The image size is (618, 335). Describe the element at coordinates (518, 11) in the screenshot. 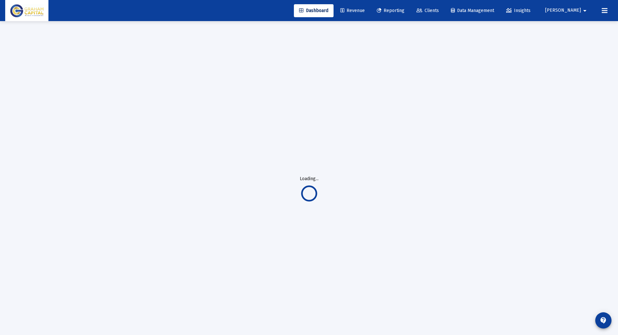

I see `a: Insights` at that location.